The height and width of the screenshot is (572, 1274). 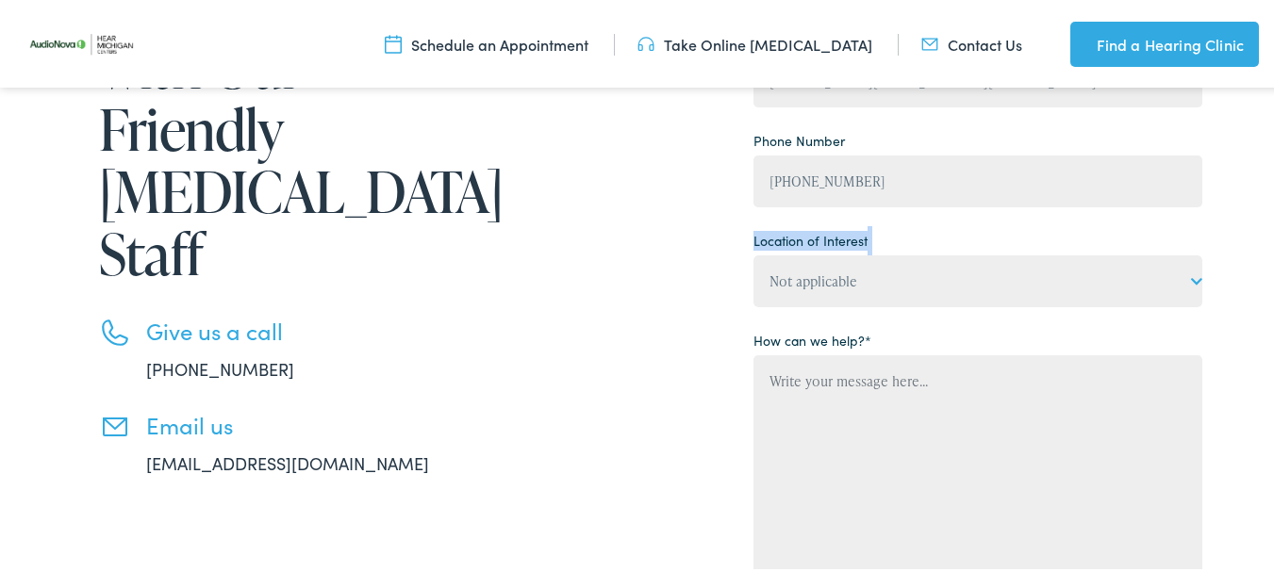 What do you see at coordinates (799, 138) in the screenshot?
I see `label: Phone Number` at bounding box center [799, 138].